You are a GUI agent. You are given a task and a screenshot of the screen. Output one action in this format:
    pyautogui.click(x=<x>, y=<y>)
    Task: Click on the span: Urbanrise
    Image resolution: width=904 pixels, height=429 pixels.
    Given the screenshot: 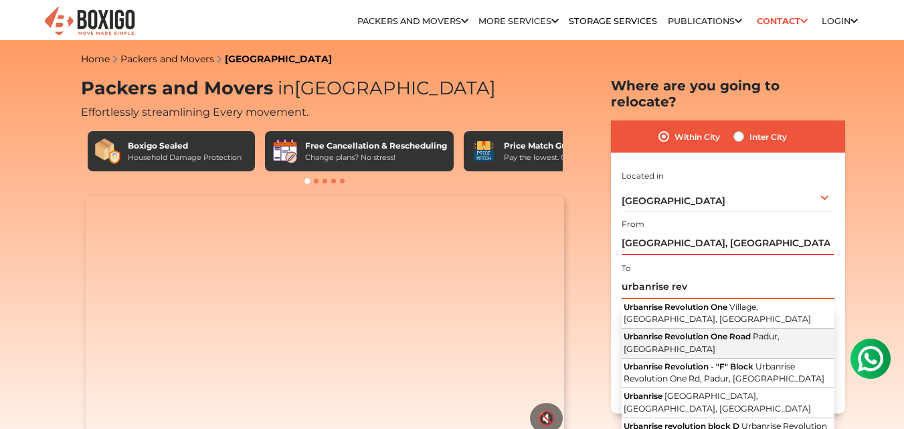 What is the action you would take?
    pyautogui.click(x=643, y=396)
    